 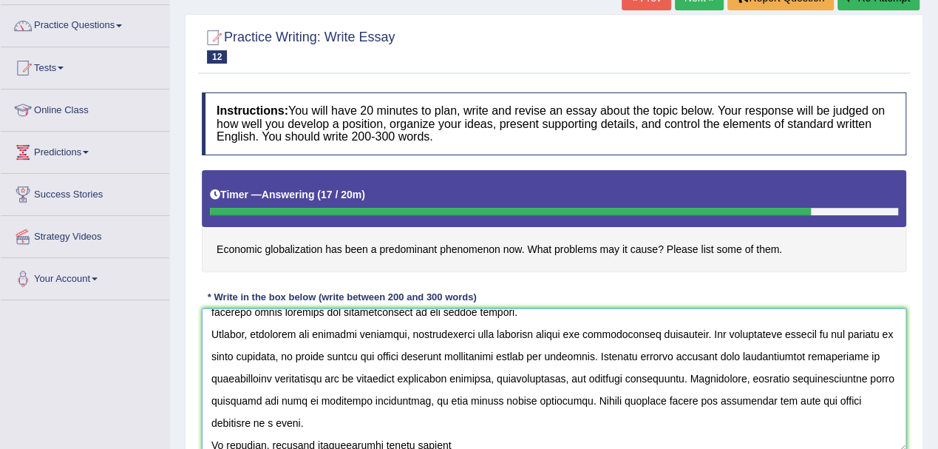 I want to click on a: Your Account, so click(x=85, y=277).